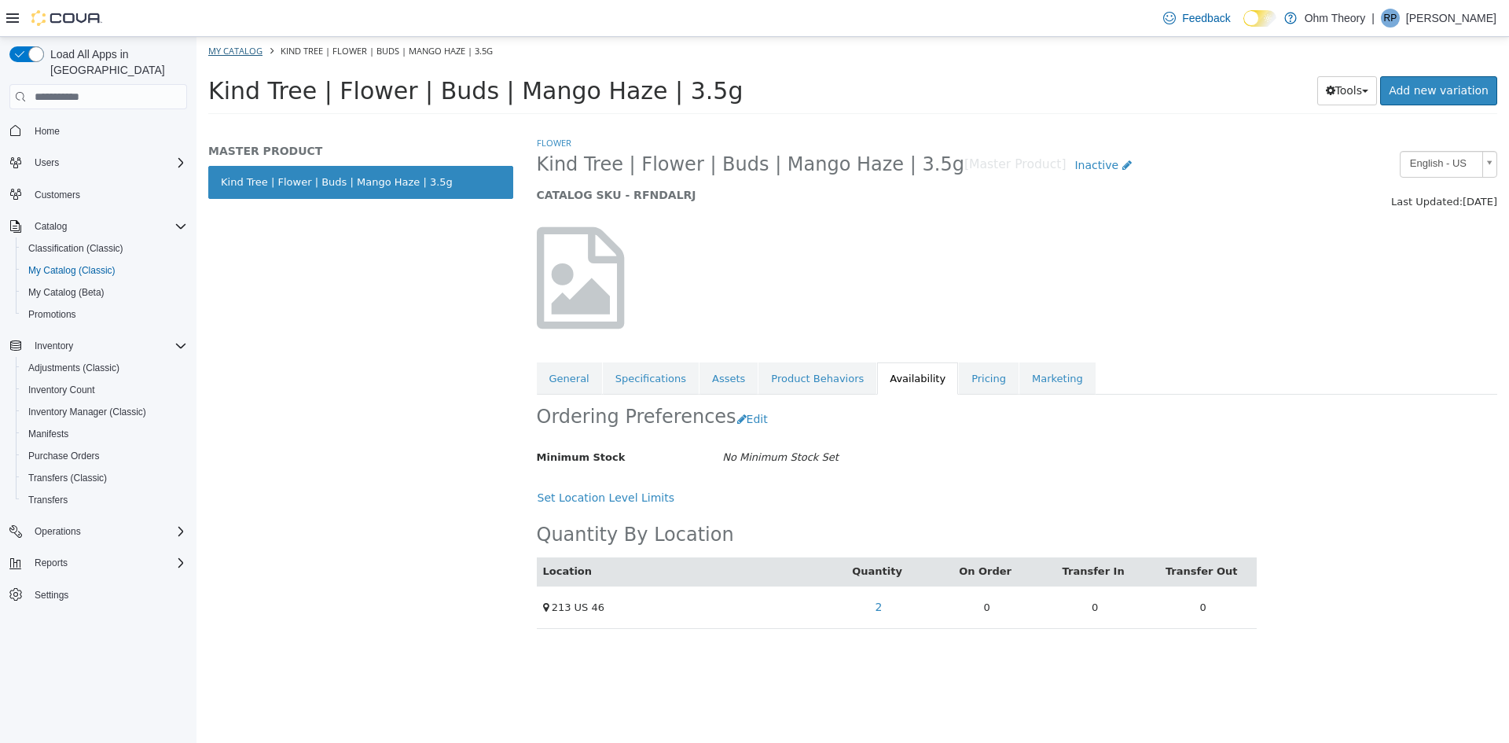 This screenshot has width=1509, height=743. What do you see at coordinates (105, 314) in the screenshot?
I see `button: Promotions` at bounding box center [105, 314].